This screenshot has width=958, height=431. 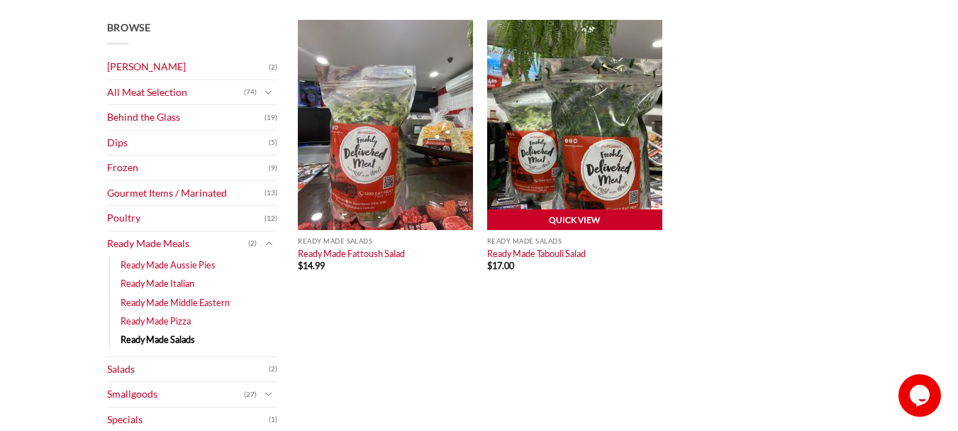 What do you see at coordinates (175, 394) in the screenshot?
I see `a: Smallgoods` at bounding box center [175, 394].